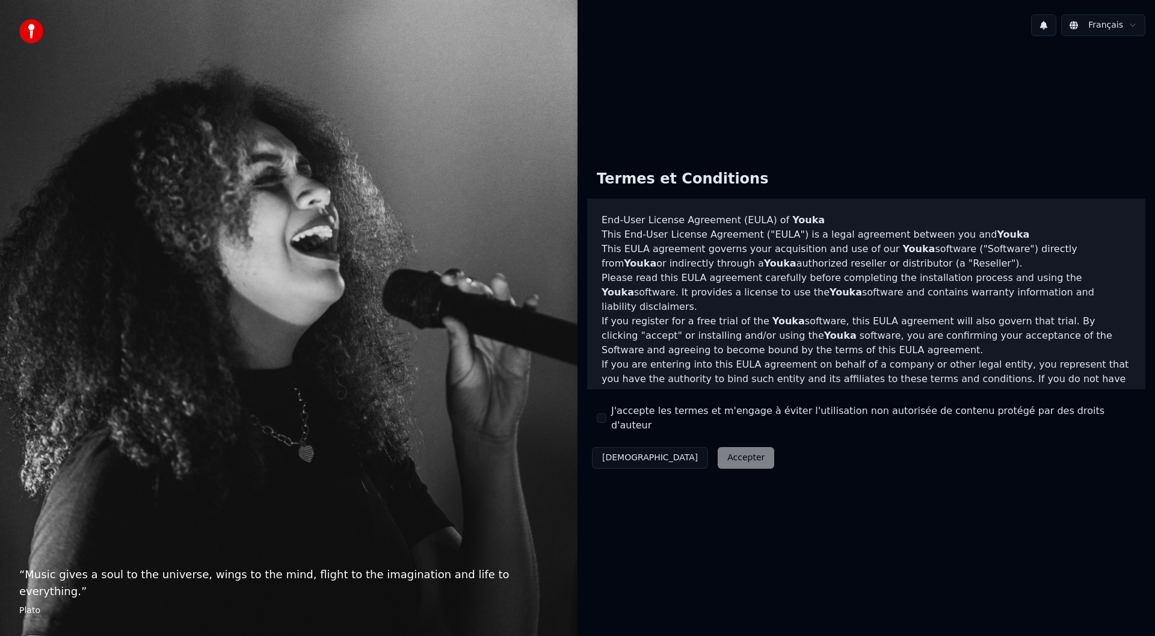 The height and width of the screenshot is (636, 1155). I want to click on p: Please read this EULA agreement carefully before completing the installation process and using th..., so click(866, 292).